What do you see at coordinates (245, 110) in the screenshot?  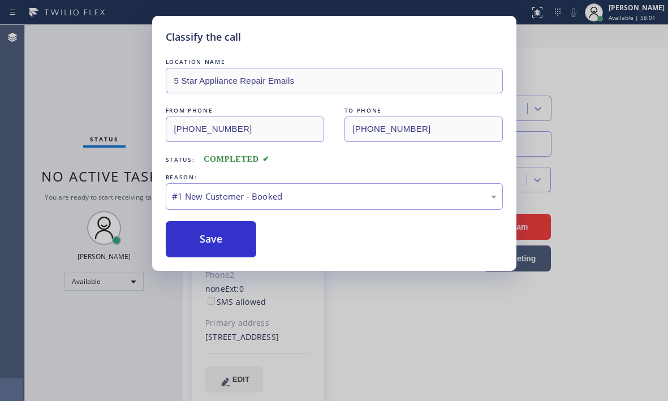 I see `div: FROM PHONE` at bounding box center [245, 110].